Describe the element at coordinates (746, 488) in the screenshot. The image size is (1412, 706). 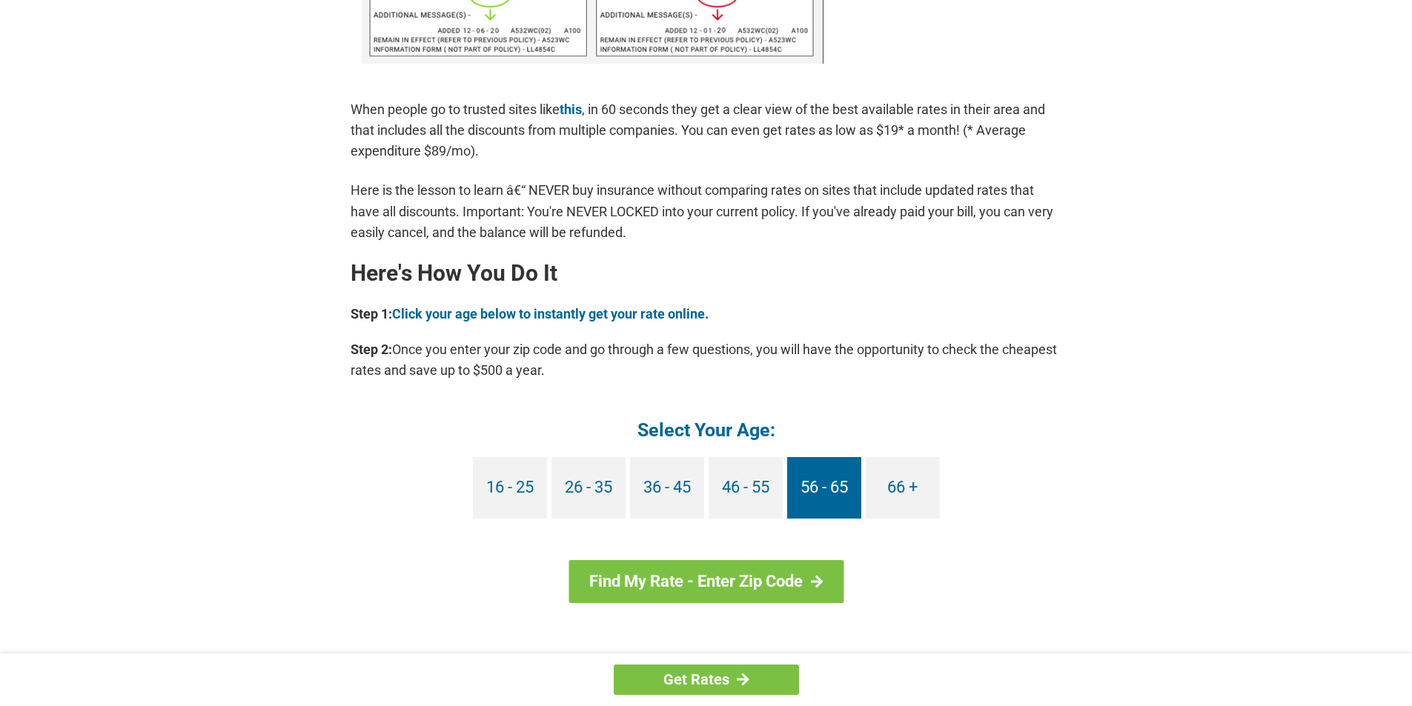
I see `a: 46 - 55` at that location.